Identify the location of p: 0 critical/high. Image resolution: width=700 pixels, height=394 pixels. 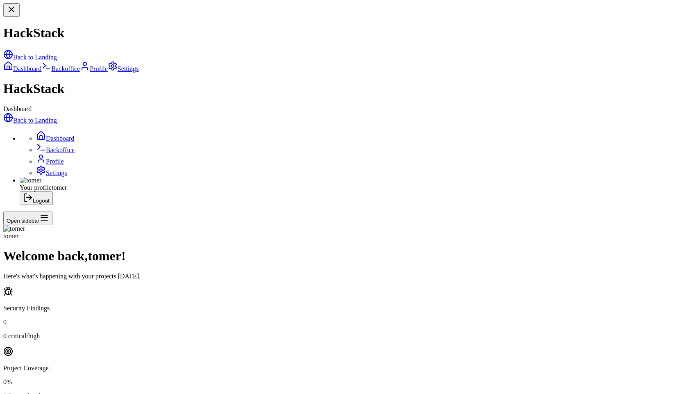
(350, 336).